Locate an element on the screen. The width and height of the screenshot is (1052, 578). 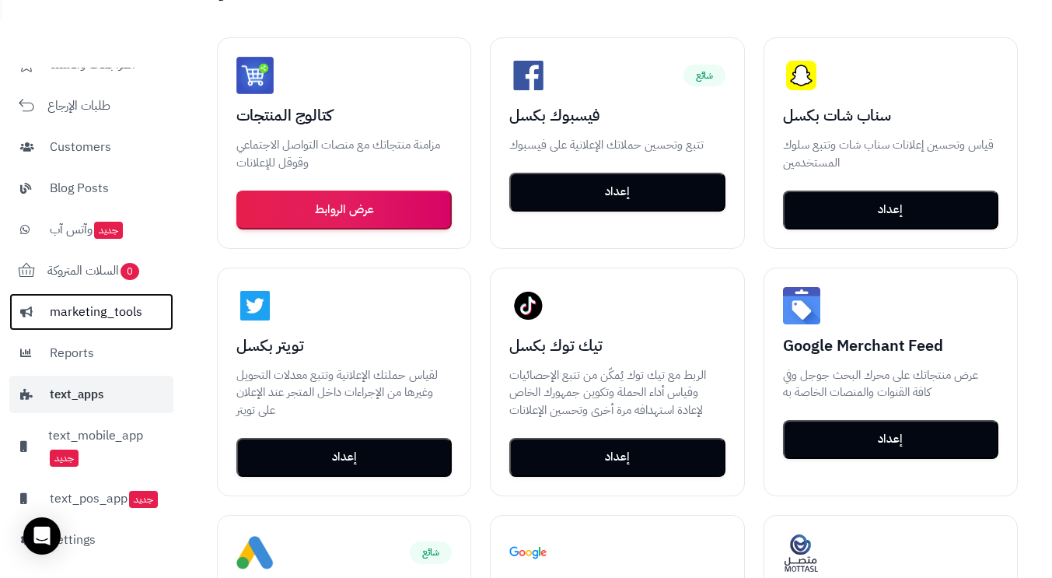
a: طلبات الإرجاع is located at coordinates (91, 106).